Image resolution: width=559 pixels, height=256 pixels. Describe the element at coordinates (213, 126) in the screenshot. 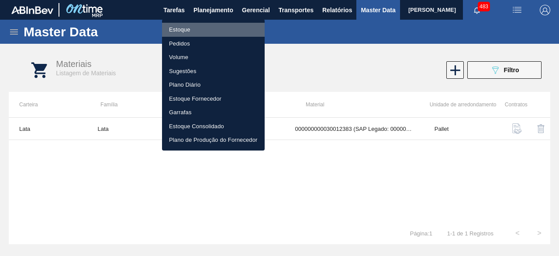

I see `a: Estoque Consolidado` at that location.